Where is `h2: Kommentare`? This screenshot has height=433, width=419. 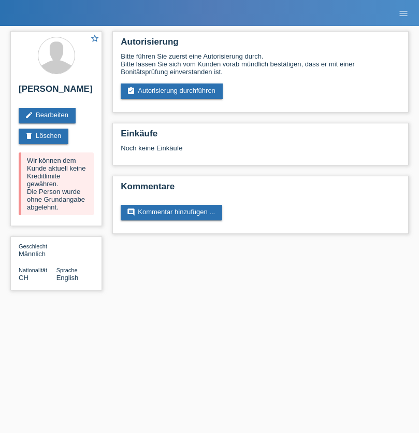 h2: Kommentare is located at coordinates (261, 189).